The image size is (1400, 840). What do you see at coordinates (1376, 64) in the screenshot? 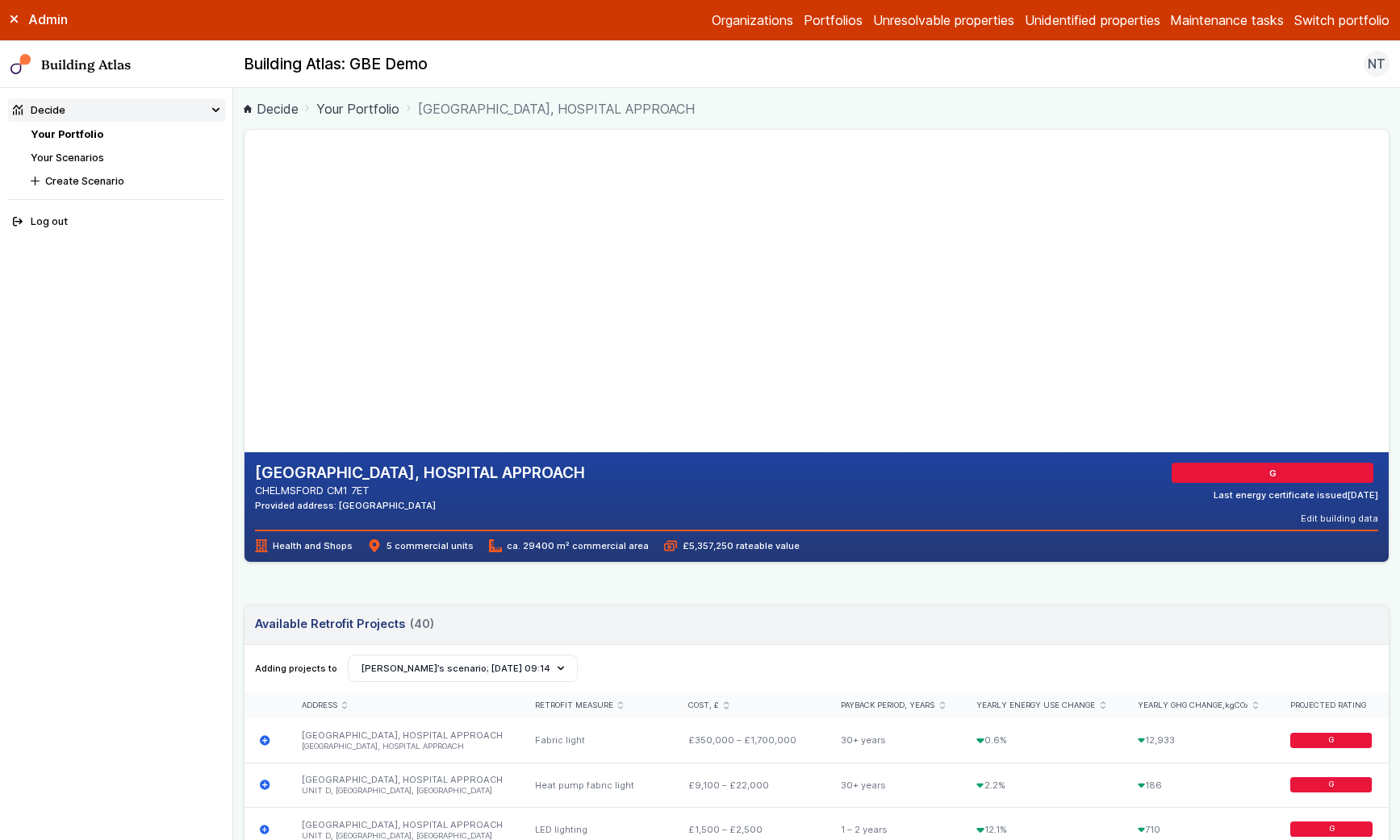
I see `button: NT` at bounding box center [1376, 64].